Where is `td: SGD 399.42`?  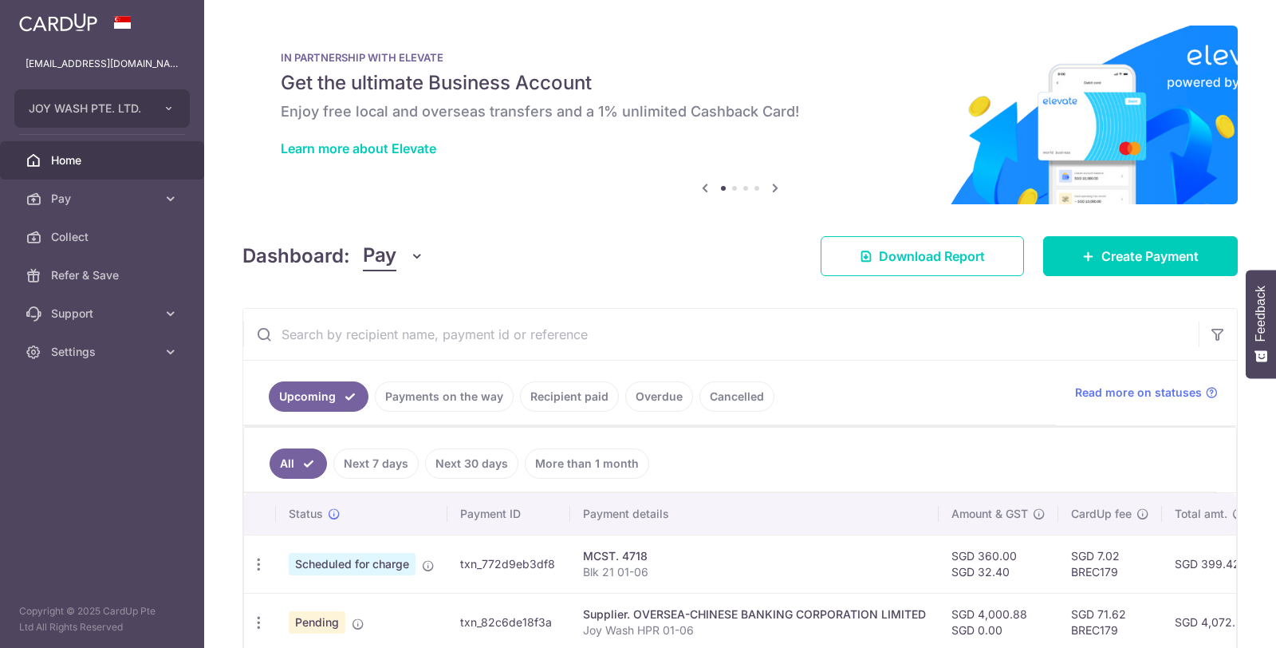 td: SGD 399.42 is located at coordinates (1212, 563).